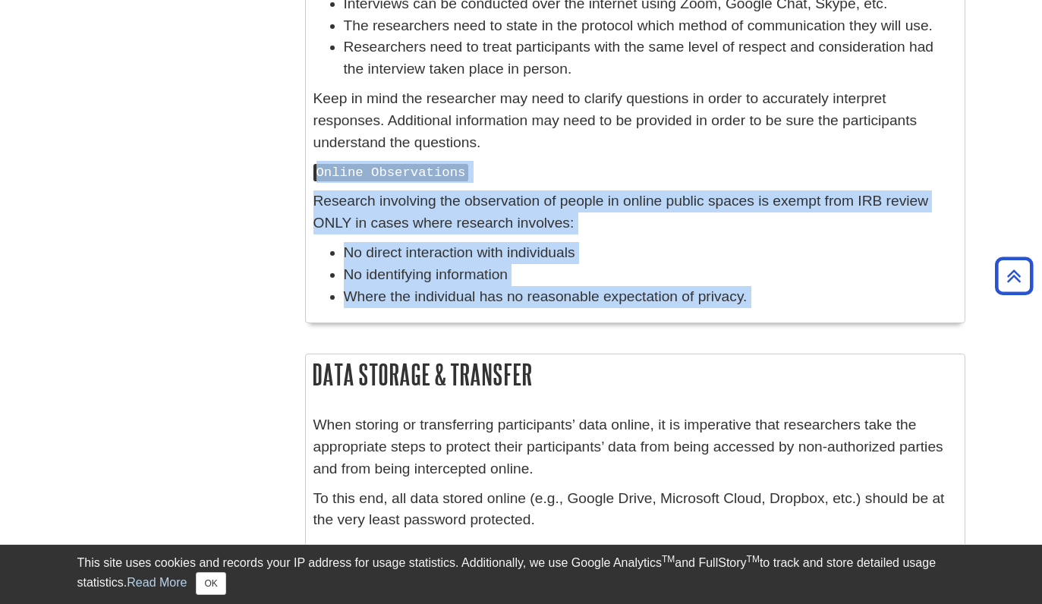 This screenshot has height=604, width=1042. Describe the element at coordinates (650, 297) in the screenshot. I see `li: Where the individual has no reasonable expectation of privacy.` at that location.